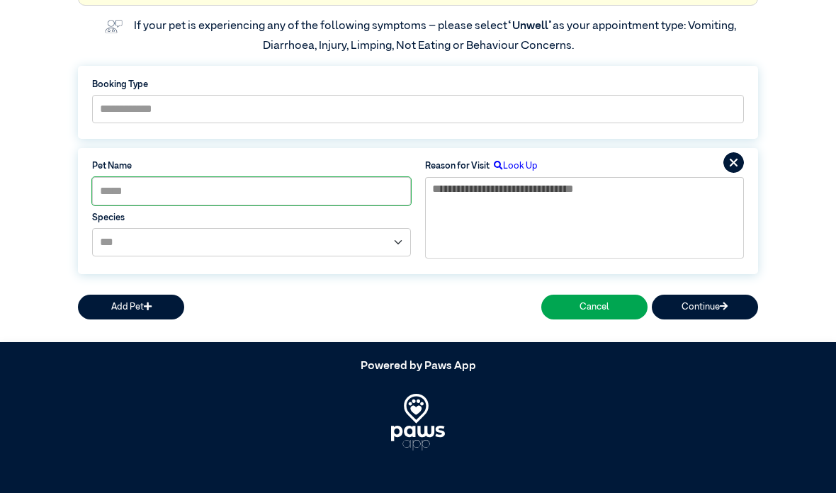 The image size is (836, 493). Describe the element at coordinates (251, 217) in the screenshot. I see `label: Species` at that location.